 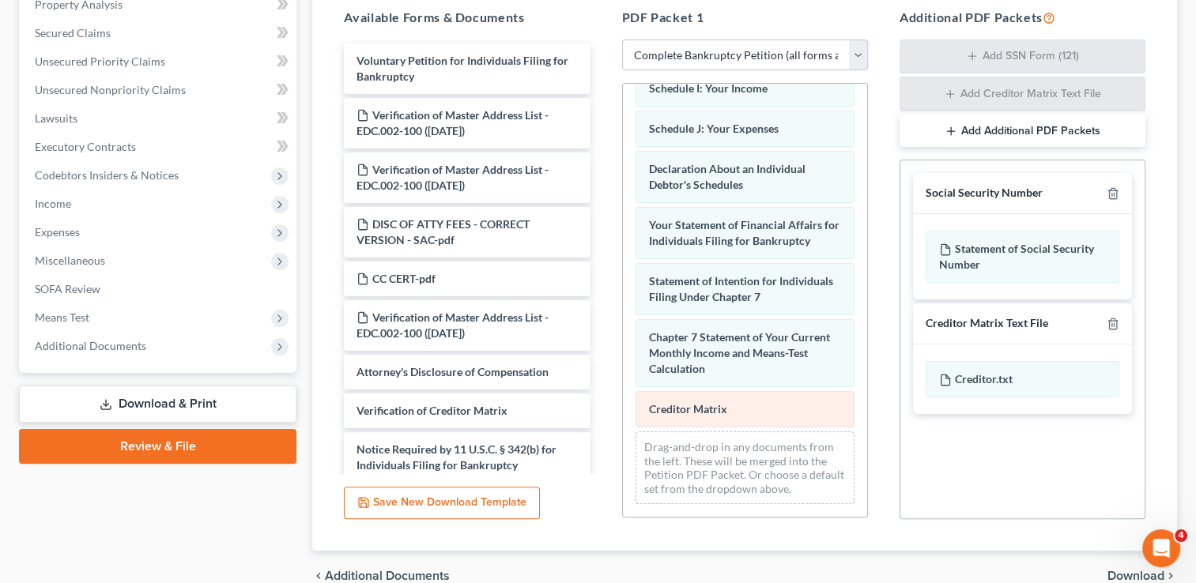 What do you see at coordinates (986, 323) in the screenshot?
I see `div: Creditor Matrix Text File` at bounding box center [986, 323].